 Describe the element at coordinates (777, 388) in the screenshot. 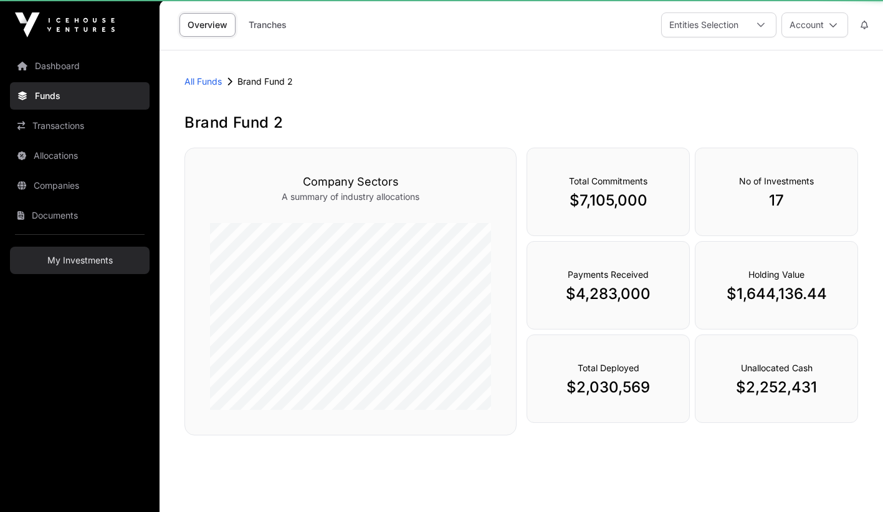

I see `p: $2,252,431` at that location.